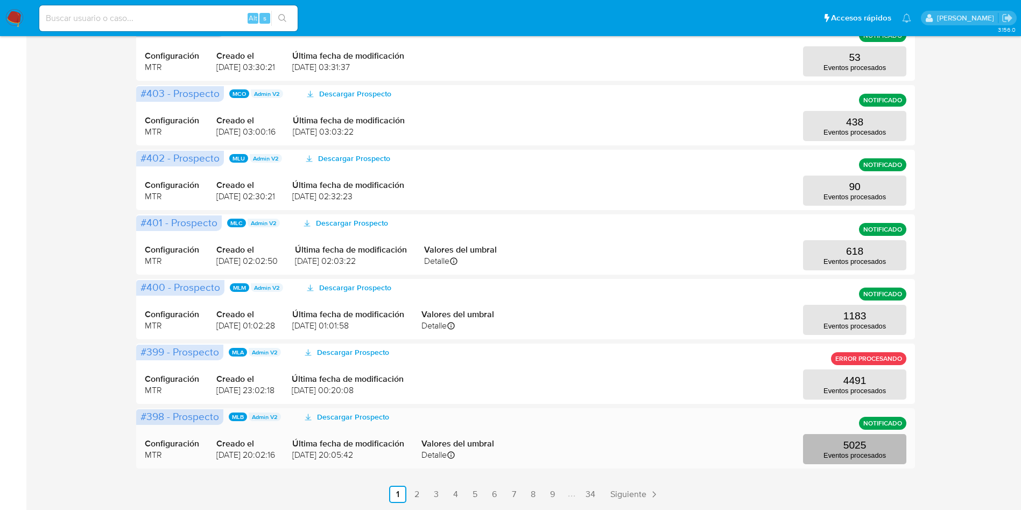 This screenshot has height=510, width=1021. Describe the element at coordinates (1007, 18) in the screenshot. I see `a: Salir` at that location.